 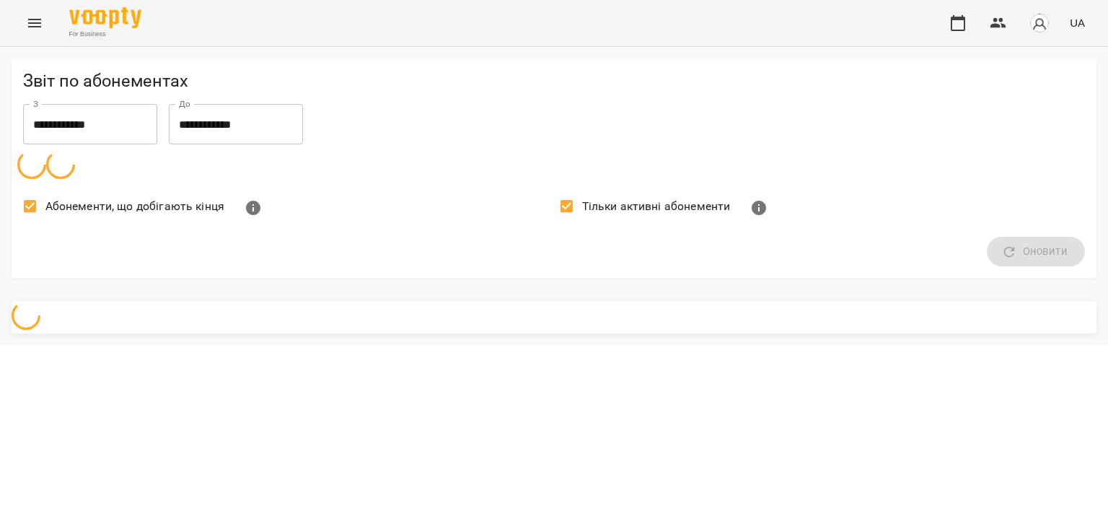 I want to click on span: Тільки активні абонементи, so click(x=657, y=206).